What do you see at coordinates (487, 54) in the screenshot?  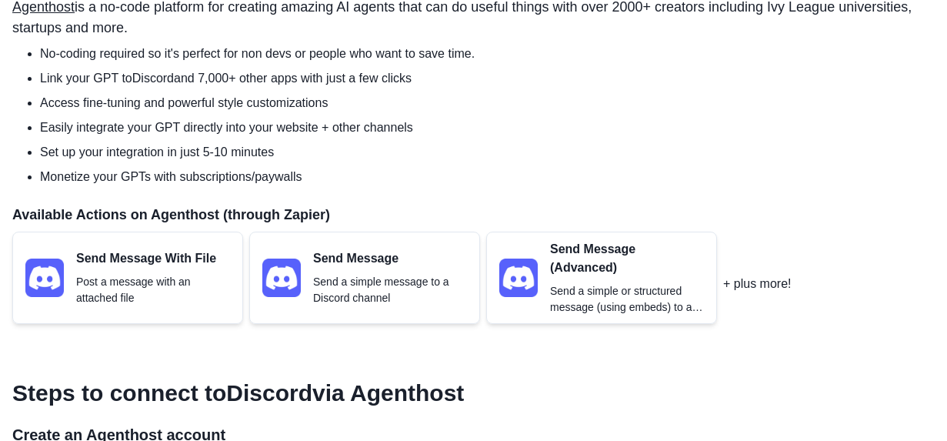 I see `li: No-coding required so it's perfect for non devs or people who want to save time.` at bounding box center [487, 54].